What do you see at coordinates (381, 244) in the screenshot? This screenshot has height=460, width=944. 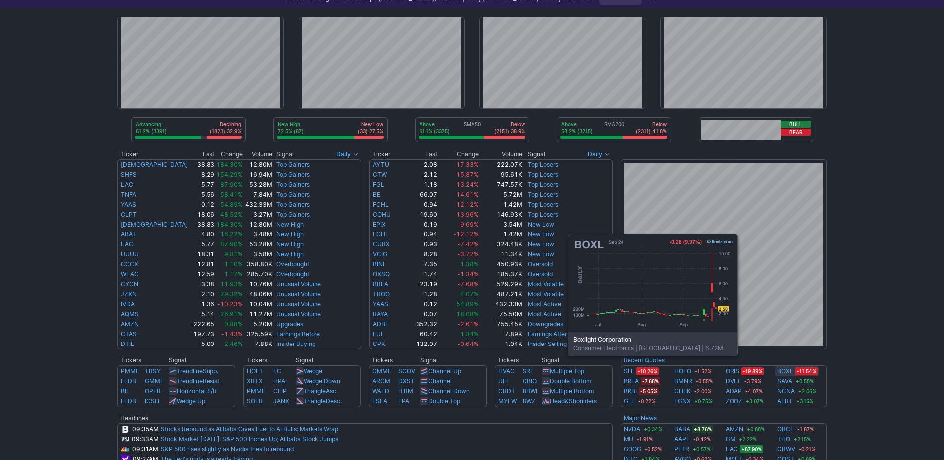 I see `a: CURX` at bounding box center [381, 244].